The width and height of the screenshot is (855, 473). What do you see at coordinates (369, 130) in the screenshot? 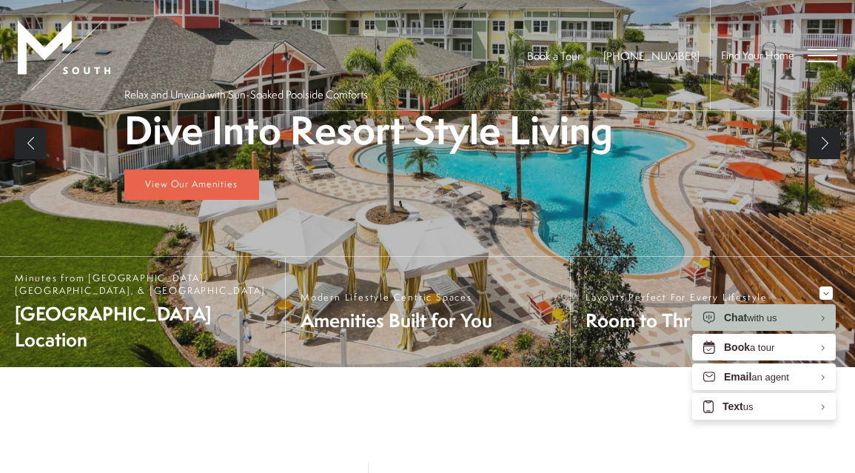
I see `p: Dive Into Resort Style Living` at bounding box center [369, 130].